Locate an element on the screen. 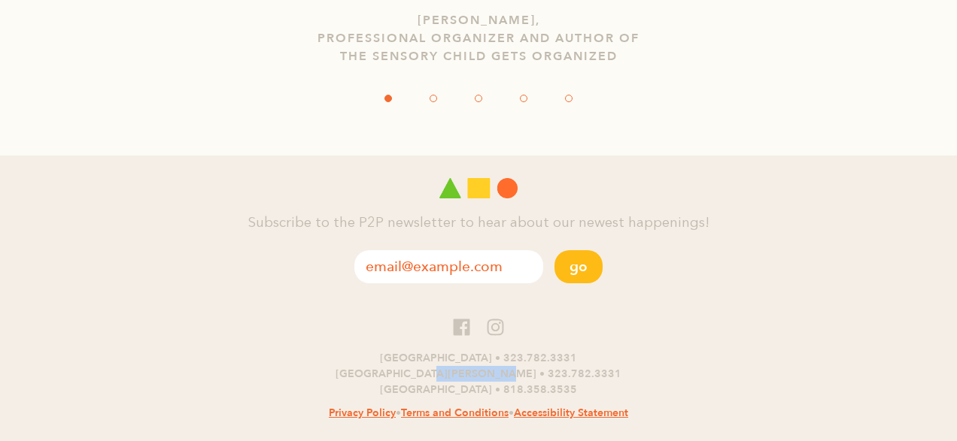 The width and height of the screenshot is (957, 441). img: Play 2 Progress logo is located at coordinates (478, 188).